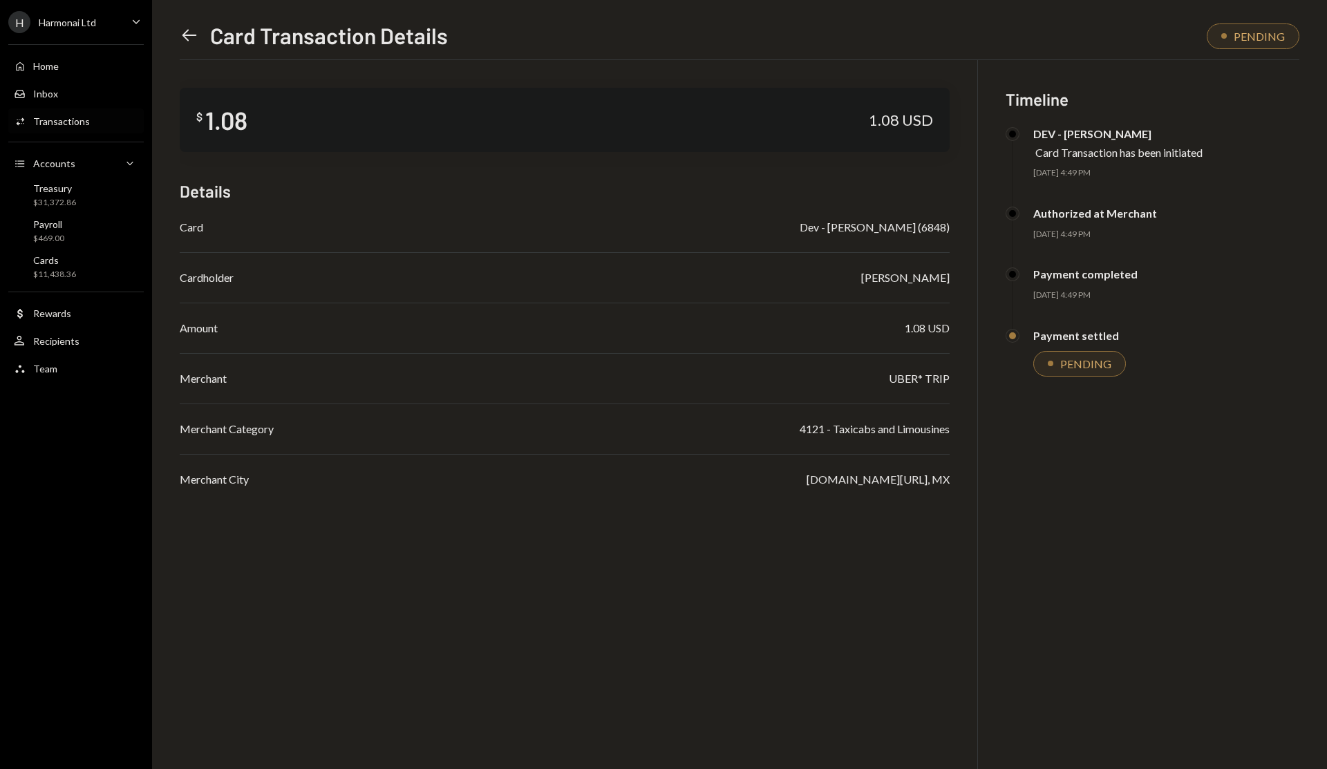 The height and width of the screenshot is (769, 1327). Describe the element at coordinates (76, 231) in the screenshot. I see `a: Payroll$469.00` at that location.